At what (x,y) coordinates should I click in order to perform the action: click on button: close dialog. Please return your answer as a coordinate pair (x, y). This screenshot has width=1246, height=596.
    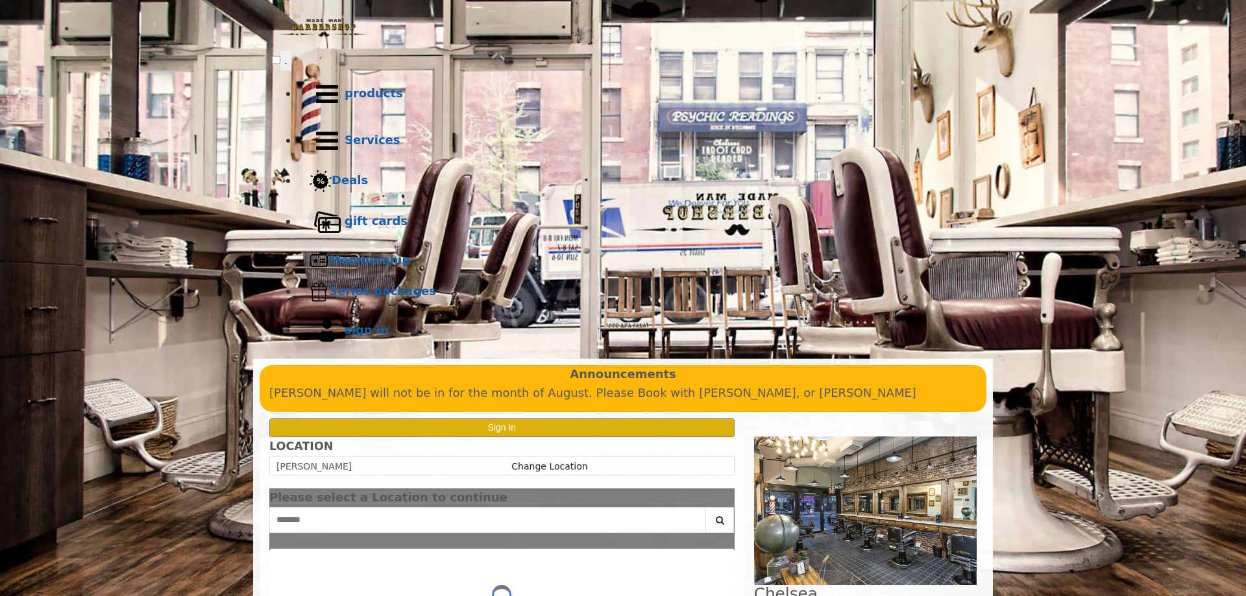
    Looking at the image, I should click on (725, 498).